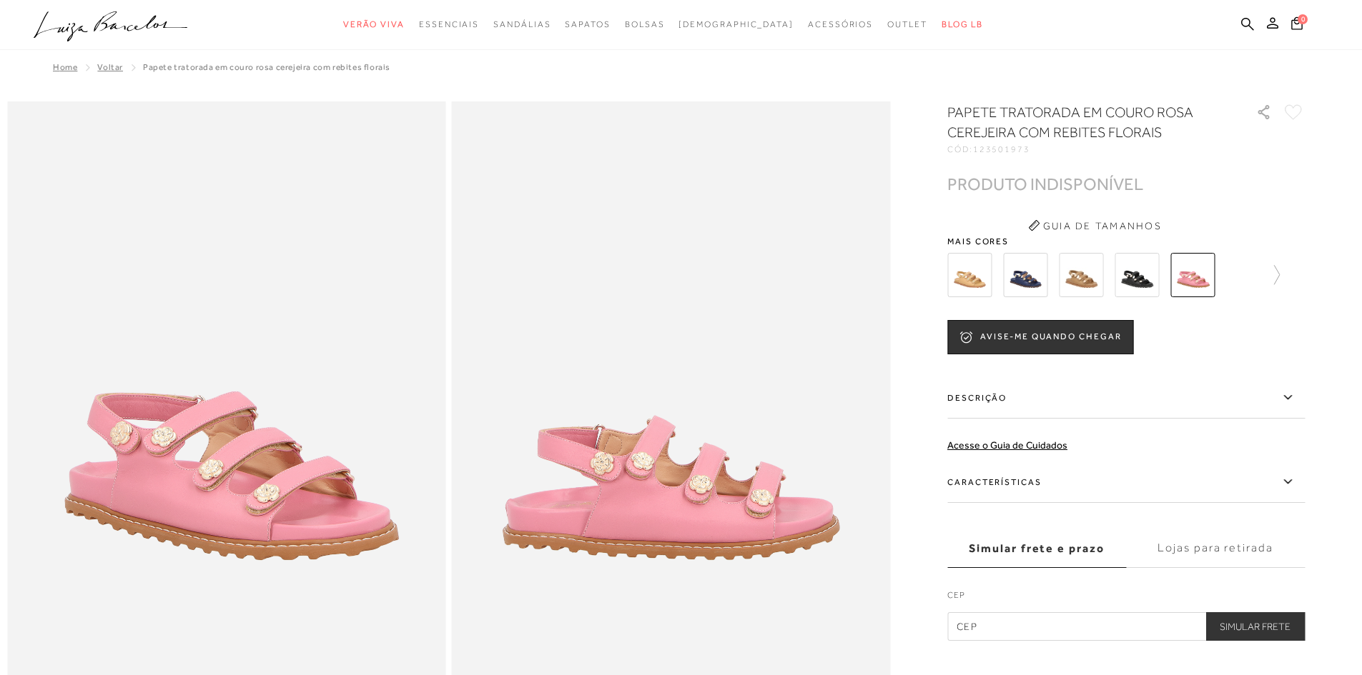  I want to click on span: Bolsas, so click(645, 24).